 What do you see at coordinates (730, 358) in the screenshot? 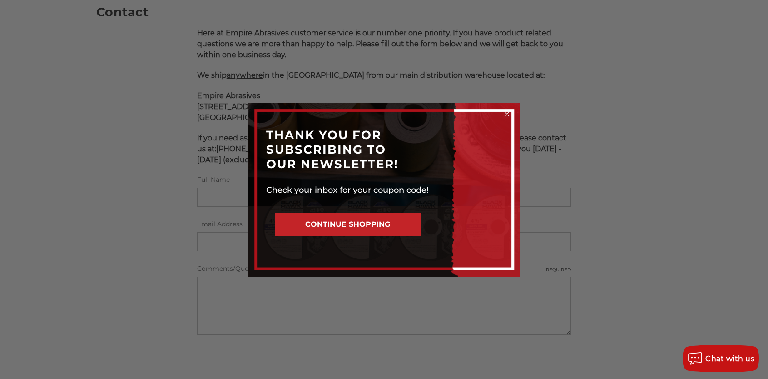
I see `span: Chat with us` at bounding box center [730, 358].